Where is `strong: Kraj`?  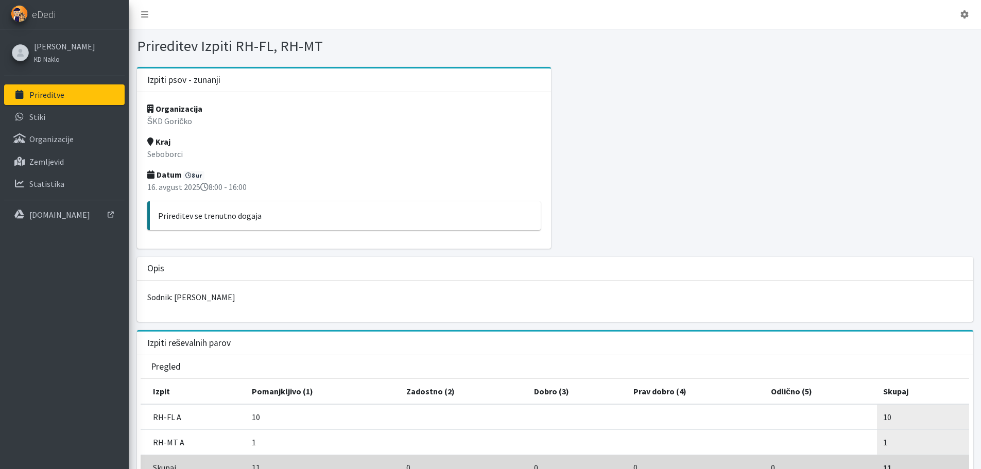 strong: Kraj is located at coordinates (159, 142).